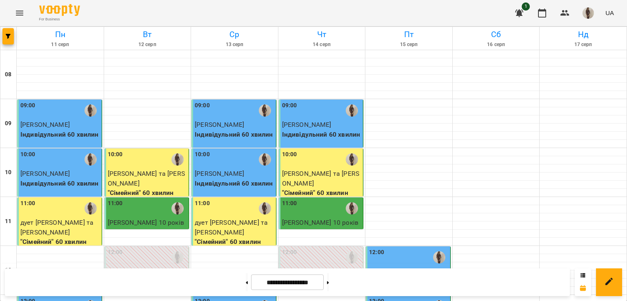  I want to click on h6: Пн, so click(60, 34).